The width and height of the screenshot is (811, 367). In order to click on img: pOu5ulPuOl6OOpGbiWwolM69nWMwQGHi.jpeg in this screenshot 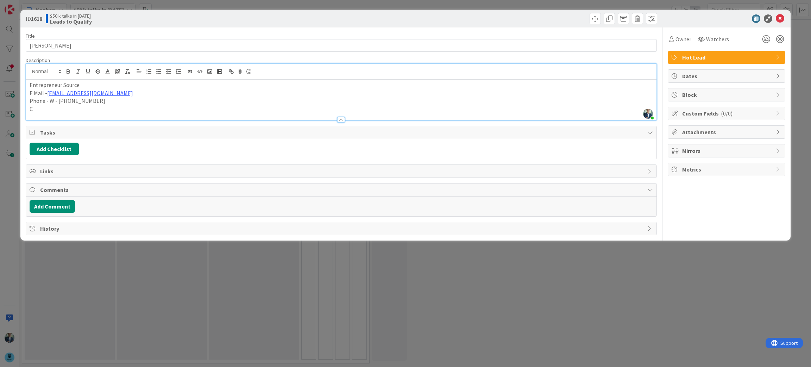, I will do `click(648, 114)`.